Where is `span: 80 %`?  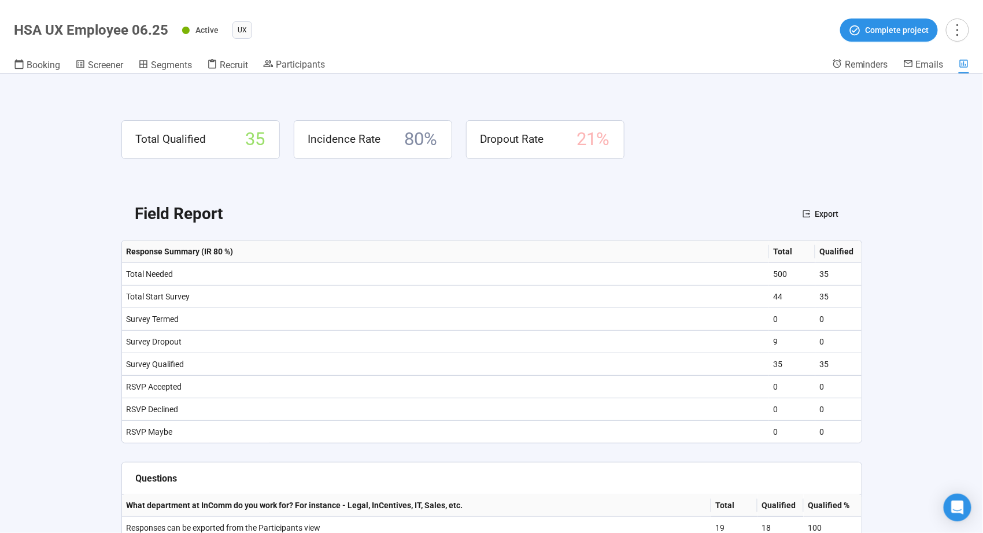
span: 80 % is located at coordinates (421, 139).